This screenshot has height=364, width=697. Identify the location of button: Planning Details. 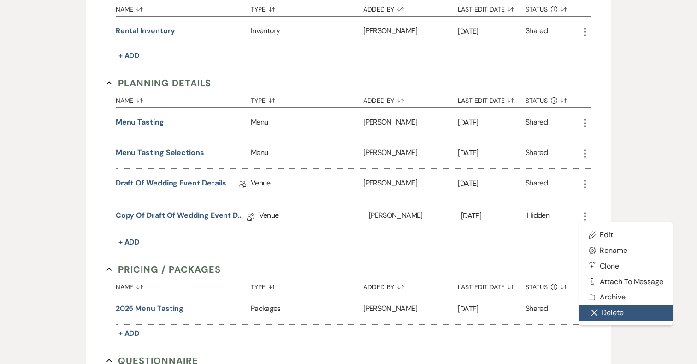
(159, 83).